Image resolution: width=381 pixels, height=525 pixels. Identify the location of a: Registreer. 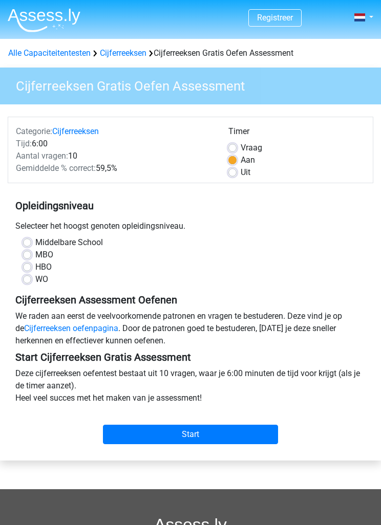
(275, 17).